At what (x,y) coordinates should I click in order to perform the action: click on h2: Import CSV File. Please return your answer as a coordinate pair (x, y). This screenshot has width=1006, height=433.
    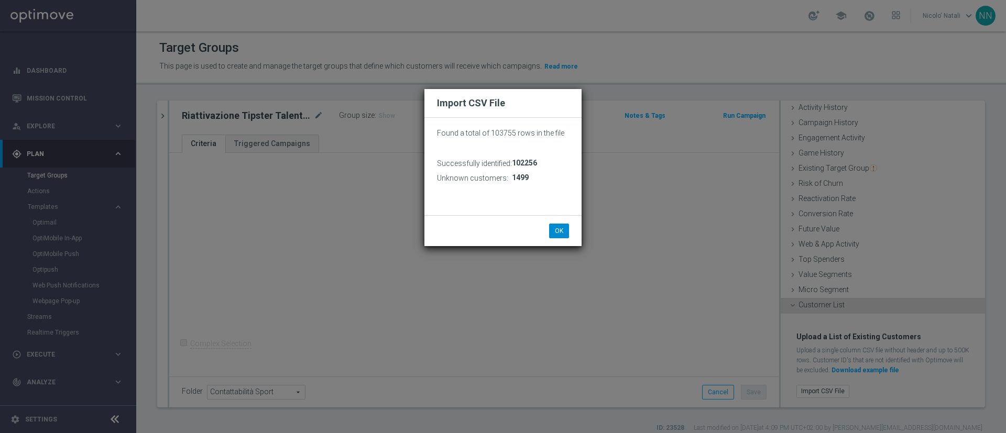
    Looking at the image, I should click on (503, 103).